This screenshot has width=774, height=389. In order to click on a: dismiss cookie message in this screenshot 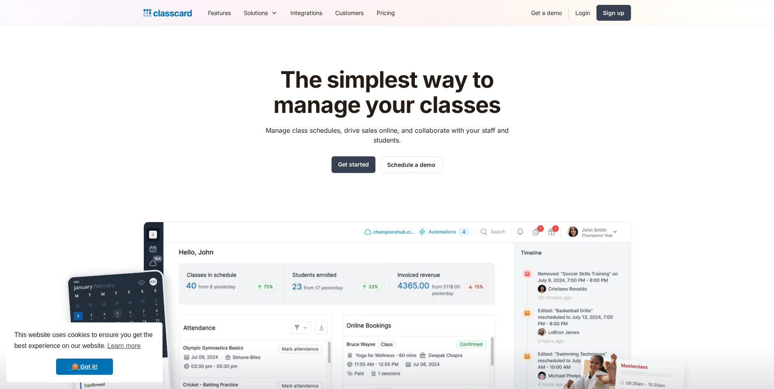, I will do `click(84, 367)`.